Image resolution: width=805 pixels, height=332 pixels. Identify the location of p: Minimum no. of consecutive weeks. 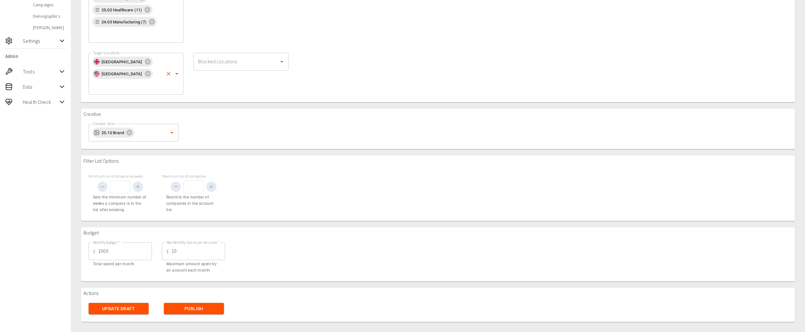
(120, 176).